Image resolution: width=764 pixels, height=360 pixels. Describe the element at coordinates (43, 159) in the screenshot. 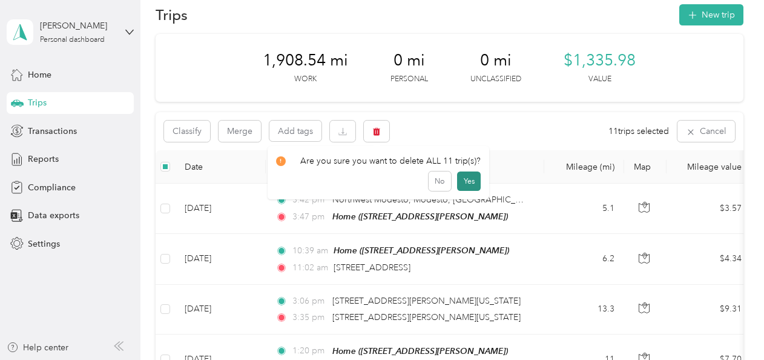

I see `span: Reports` at that location.